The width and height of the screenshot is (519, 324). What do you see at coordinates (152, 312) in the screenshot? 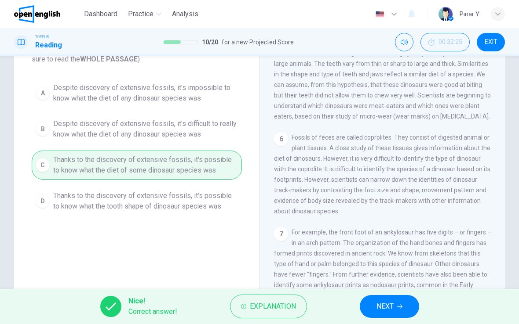
I see `span: Correct answer!` at bounding box center [152, 312].